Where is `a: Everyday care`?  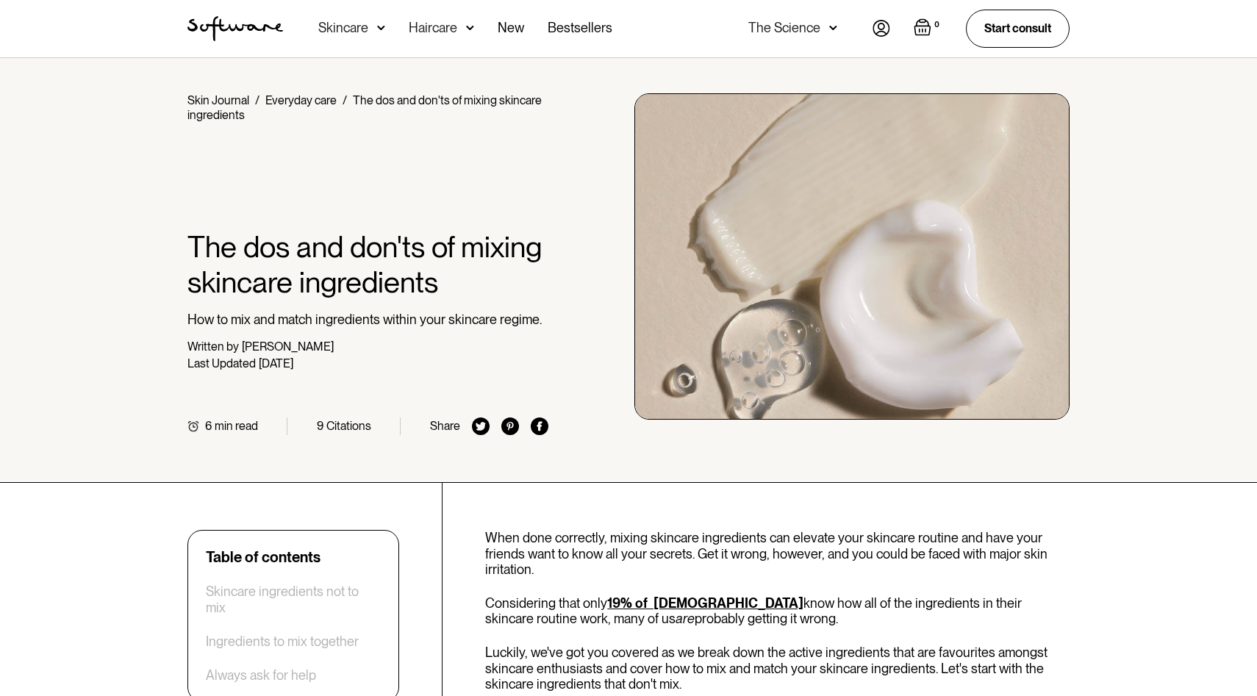
a: Everyday care is located at coordinates (301, 100).